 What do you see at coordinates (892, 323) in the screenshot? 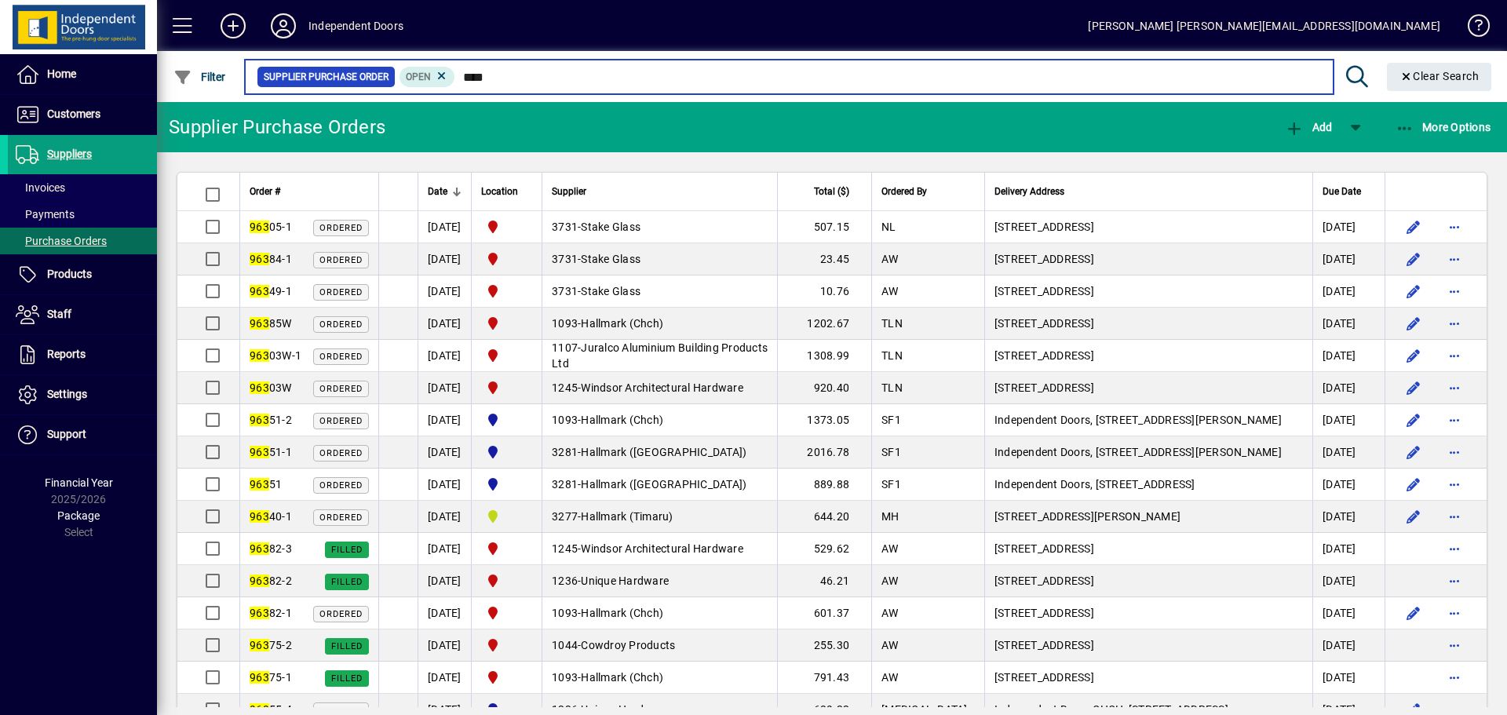
I see `span: TLN` at bounding box center [892, 323].